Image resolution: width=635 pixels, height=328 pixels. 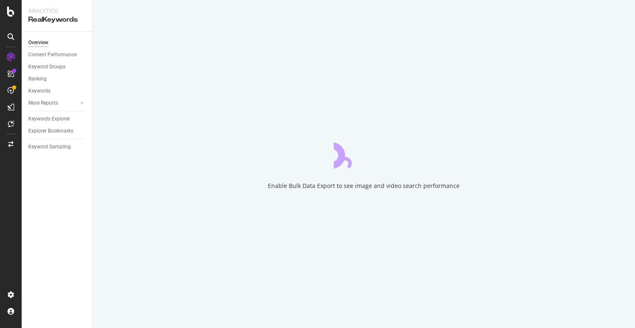 What do you see at coordinates (364, 153) in the screenshot?
I see `div: animation` at bounding box center [364, 153].